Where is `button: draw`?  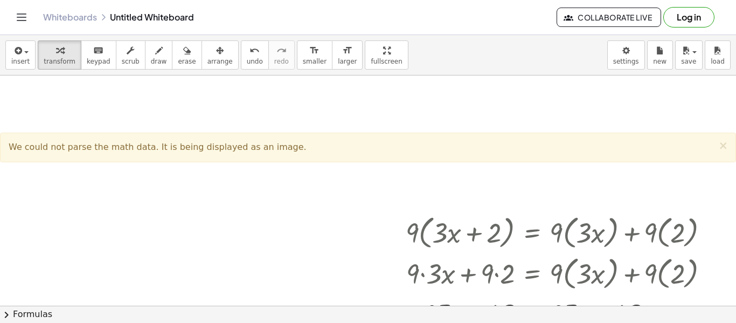
button: draw is located at coordinates (159, 55).